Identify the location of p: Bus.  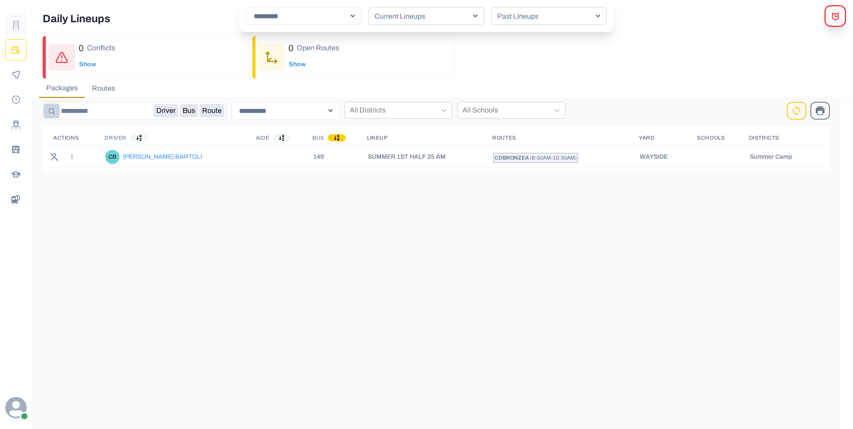
(318, 138).